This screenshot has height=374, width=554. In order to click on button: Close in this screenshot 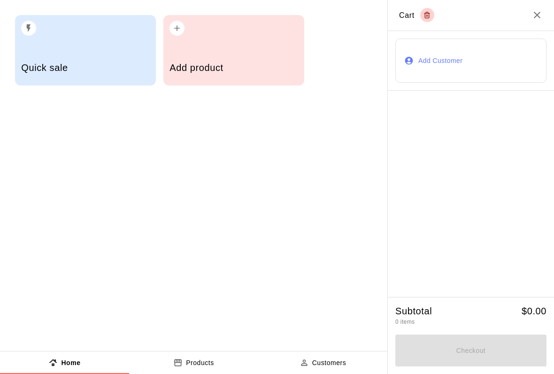, I will do `click(537, 15)`.